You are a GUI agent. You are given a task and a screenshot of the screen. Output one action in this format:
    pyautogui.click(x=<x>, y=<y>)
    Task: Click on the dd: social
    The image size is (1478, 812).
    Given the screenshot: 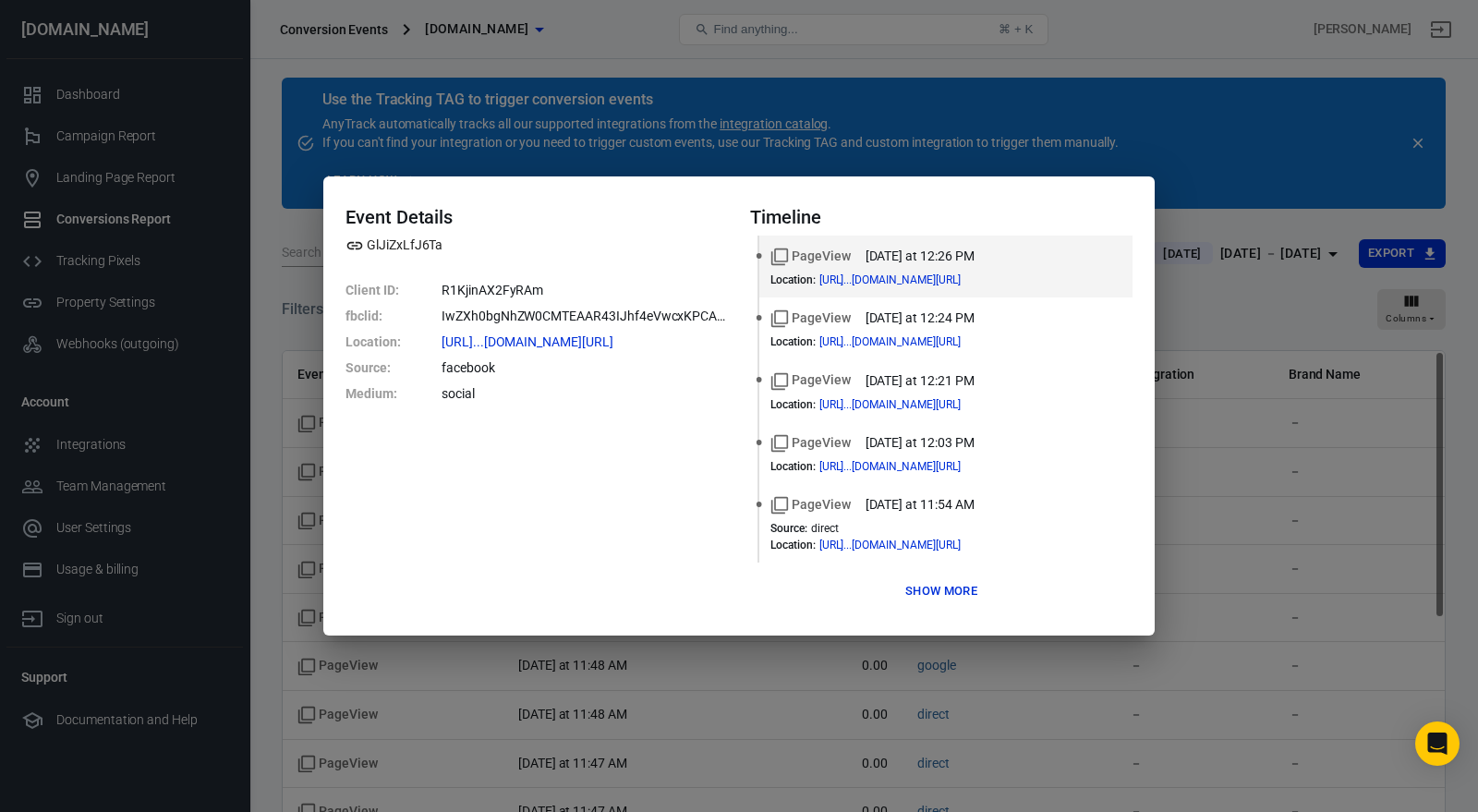 What is the action you would take?
    pyautogui.click(x=584, y=393)
    